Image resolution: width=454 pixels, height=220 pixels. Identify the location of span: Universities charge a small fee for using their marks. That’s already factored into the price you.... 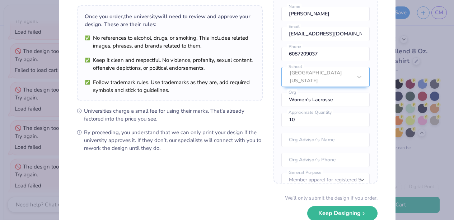
(173, 115).